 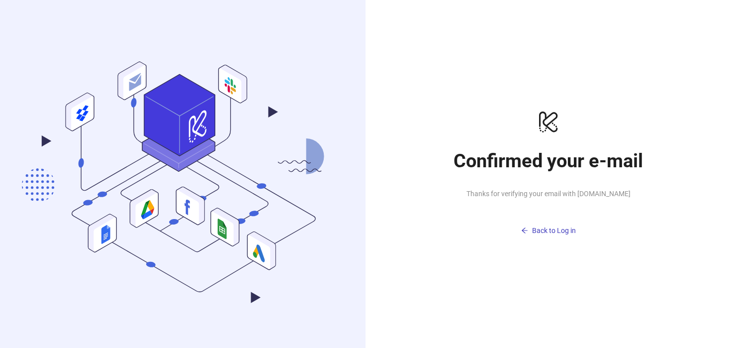 What do you see at coordinates (549, 231) in the screenshot?
I see `button: Back to Log in` at bounding box center [549, 231].